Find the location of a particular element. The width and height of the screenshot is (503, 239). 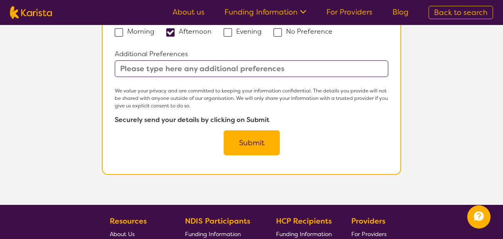

button: Channel Menu is located at coordinates (479, 217).